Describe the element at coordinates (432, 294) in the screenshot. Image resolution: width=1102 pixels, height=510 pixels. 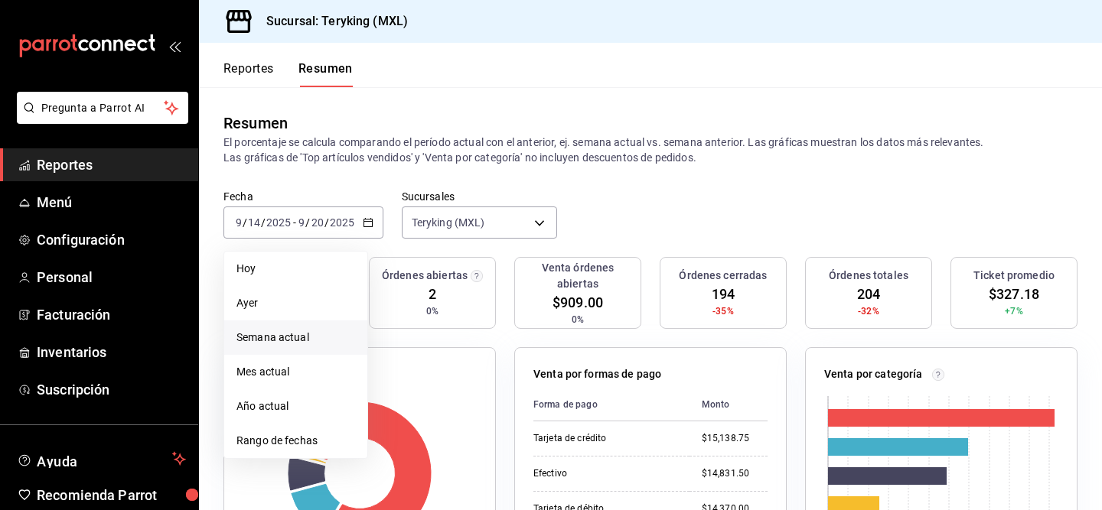
I see `span: 2` at that location.